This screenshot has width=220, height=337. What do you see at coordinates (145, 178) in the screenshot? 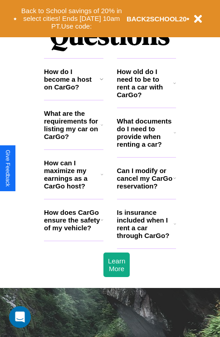
I see `h3: Can I modify or cancel my CarGo reservation?` at bounding box center [145, 178].